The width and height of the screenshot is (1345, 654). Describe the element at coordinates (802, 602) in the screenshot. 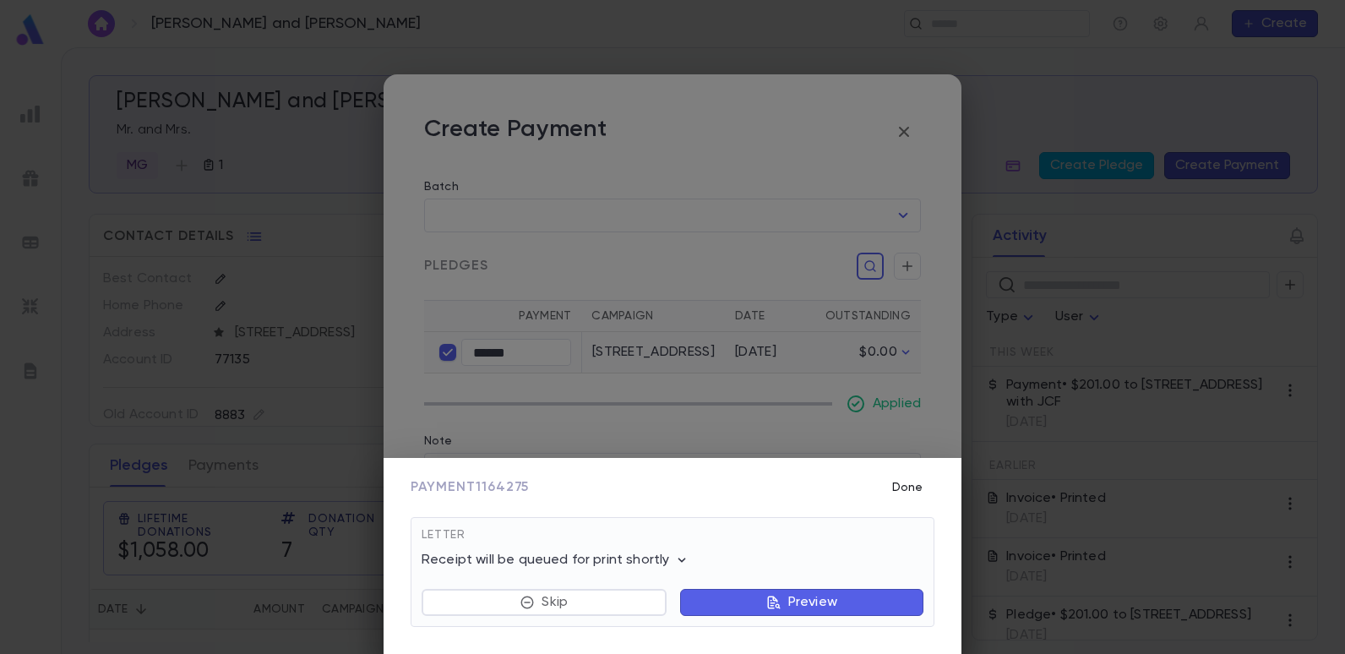

I see `button: Preview` at that location.